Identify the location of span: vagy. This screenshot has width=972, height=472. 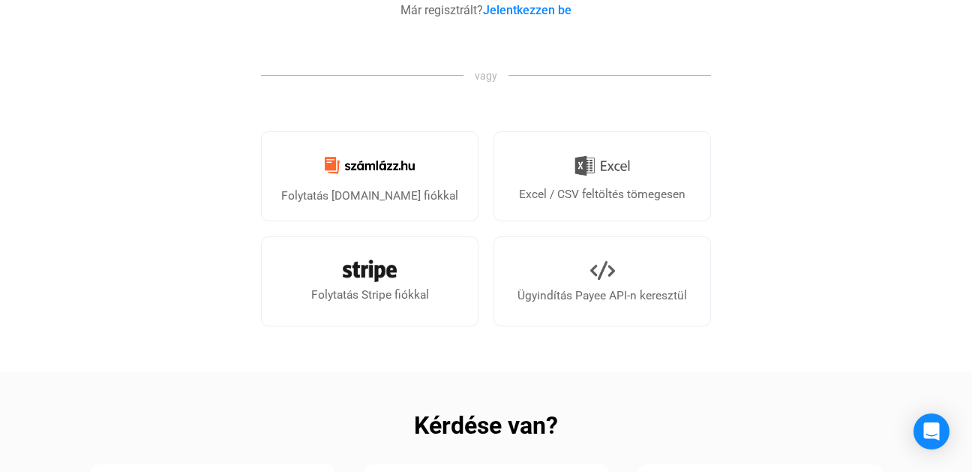
(486, 76).